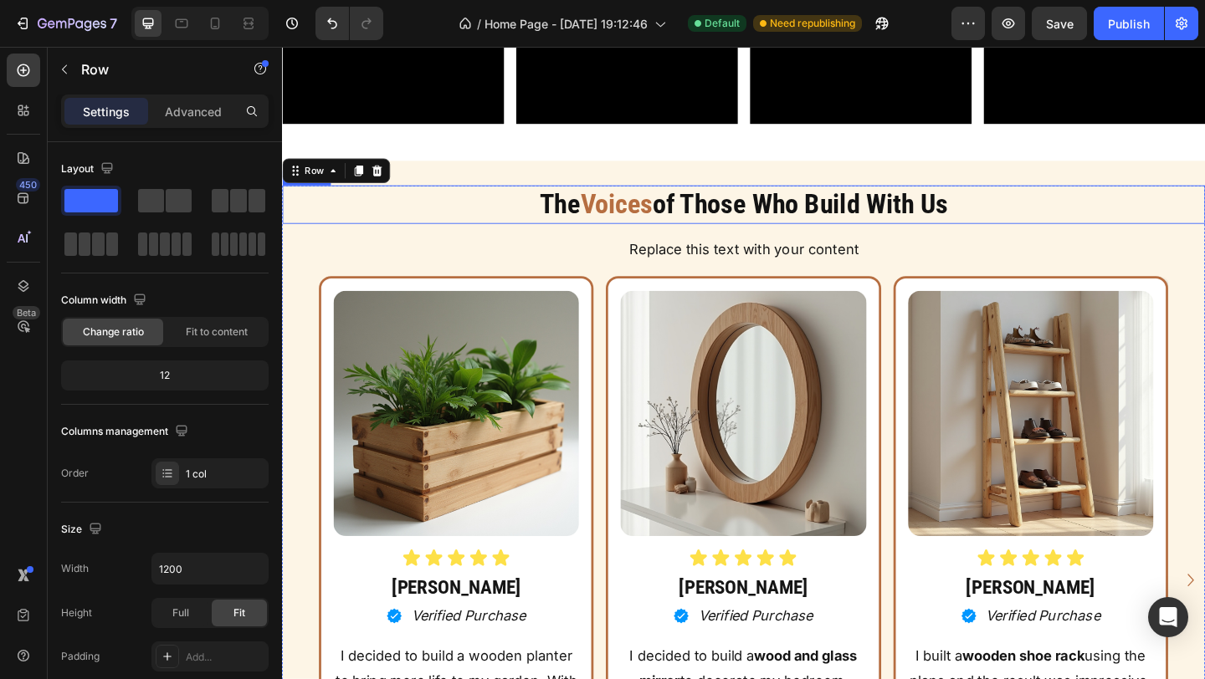 The width and height of the screenshot is (1205, 679). I want to click on div: Size, so click(83, 529).